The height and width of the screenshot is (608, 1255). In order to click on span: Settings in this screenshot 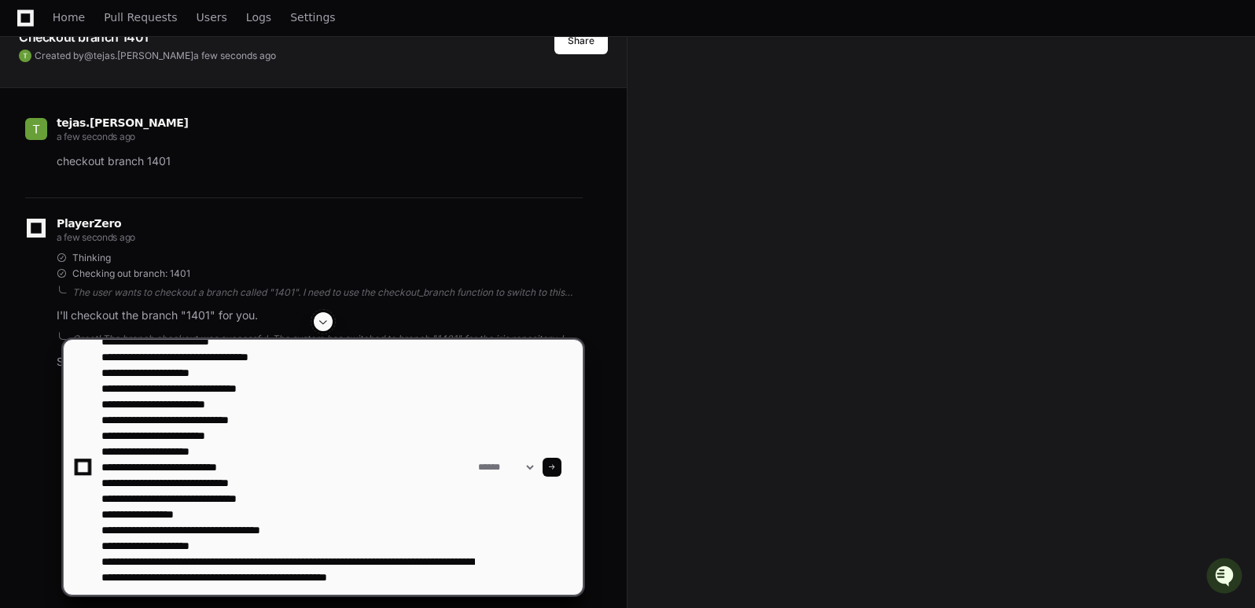, I will do `click(312, 17)`.